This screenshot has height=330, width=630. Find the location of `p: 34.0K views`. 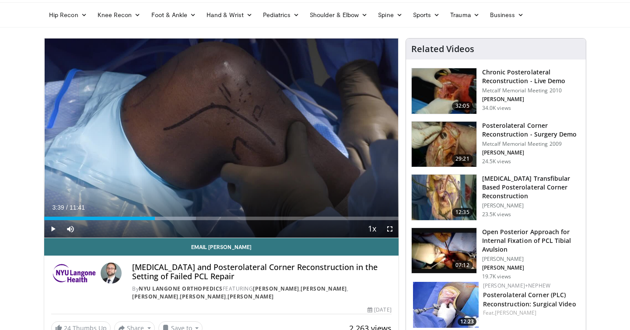

p: 34.0K views is located at coordinates (497, 108).